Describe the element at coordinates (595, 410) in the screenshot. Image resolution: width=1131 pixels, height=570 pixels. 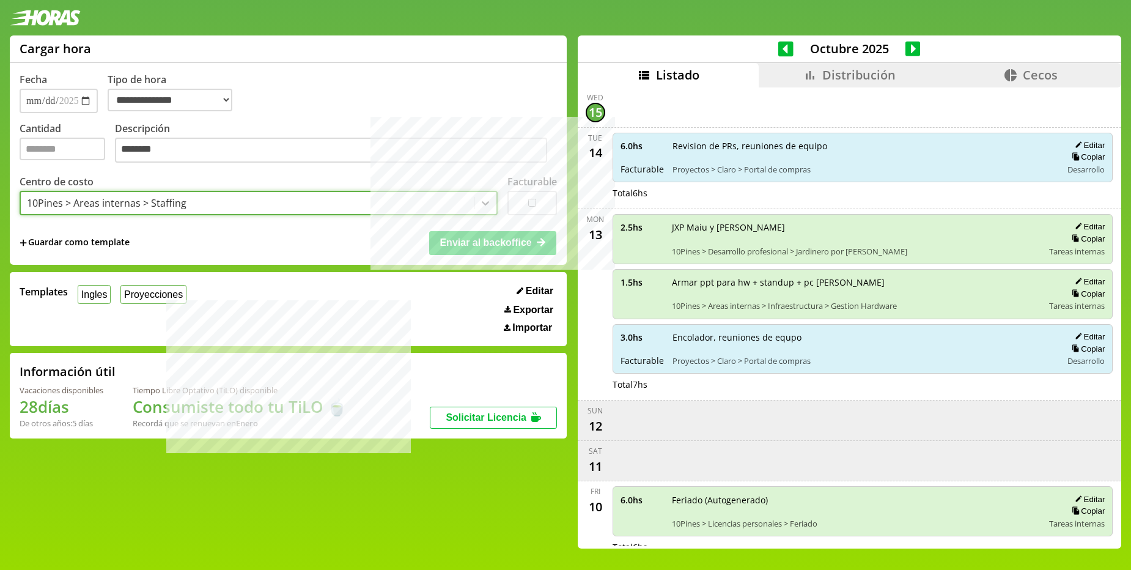
I see `div: Sun` at that location.